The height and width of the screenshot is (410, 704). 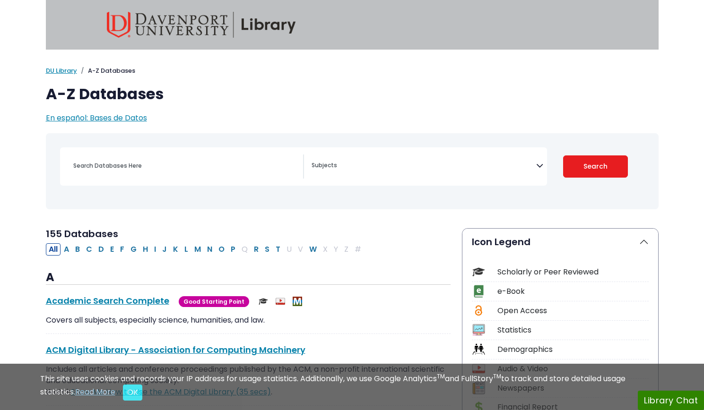 I want to click on button: All, so click(x=53, y=249).